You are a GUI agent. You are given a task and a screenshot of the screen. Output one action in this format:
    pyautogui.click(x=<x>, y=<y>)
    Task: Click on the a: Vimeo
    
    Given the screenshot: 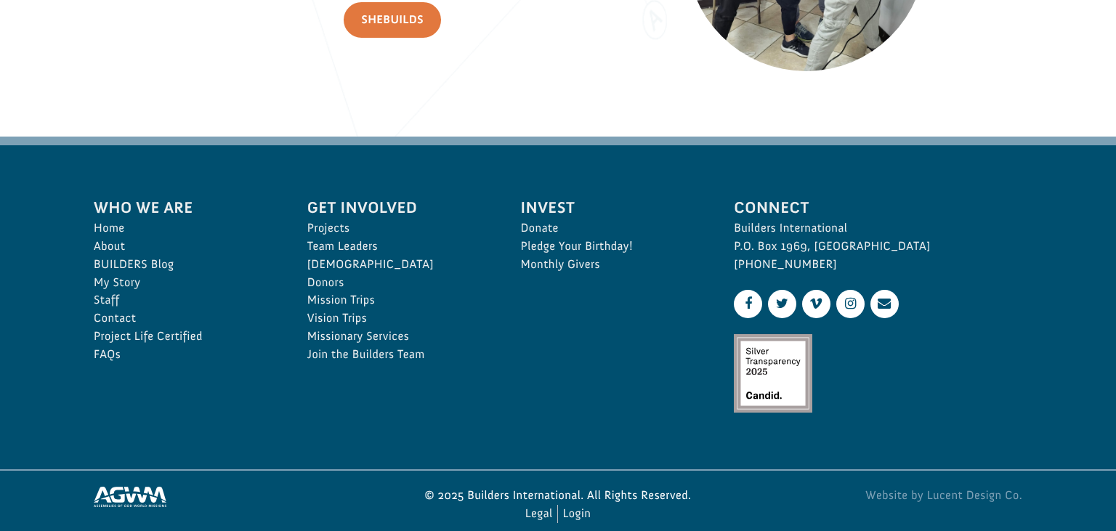 What is the action you would take?
    pyautogui.click(x=816, y=304)
    